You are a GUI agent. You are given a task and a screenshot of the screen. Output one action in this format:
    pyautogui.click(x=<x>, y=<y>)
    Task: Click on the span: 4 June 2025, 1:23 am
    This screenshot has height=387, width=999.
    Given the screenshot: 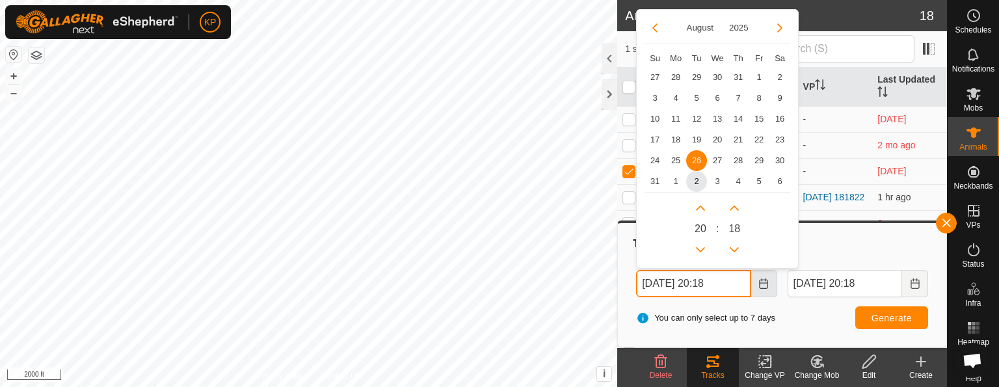 What is the action you would take?
    pyautogui.click(x=896, y=145)
    